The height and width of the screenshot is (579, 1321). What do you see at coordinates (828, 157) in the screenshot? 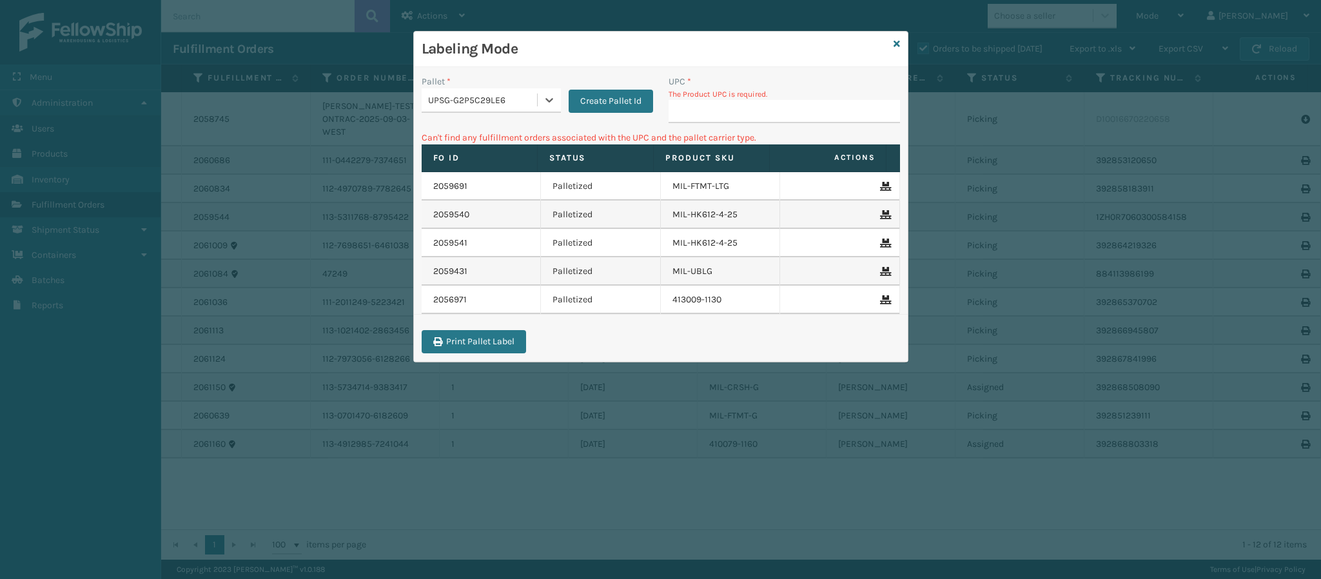
I see `span: Actions` at bounding box center [828, 157].